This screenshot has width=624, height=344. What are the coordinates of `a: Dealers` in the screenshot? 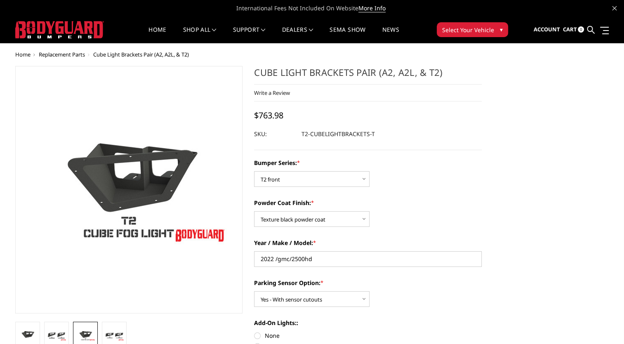 It's located at (298, 35).